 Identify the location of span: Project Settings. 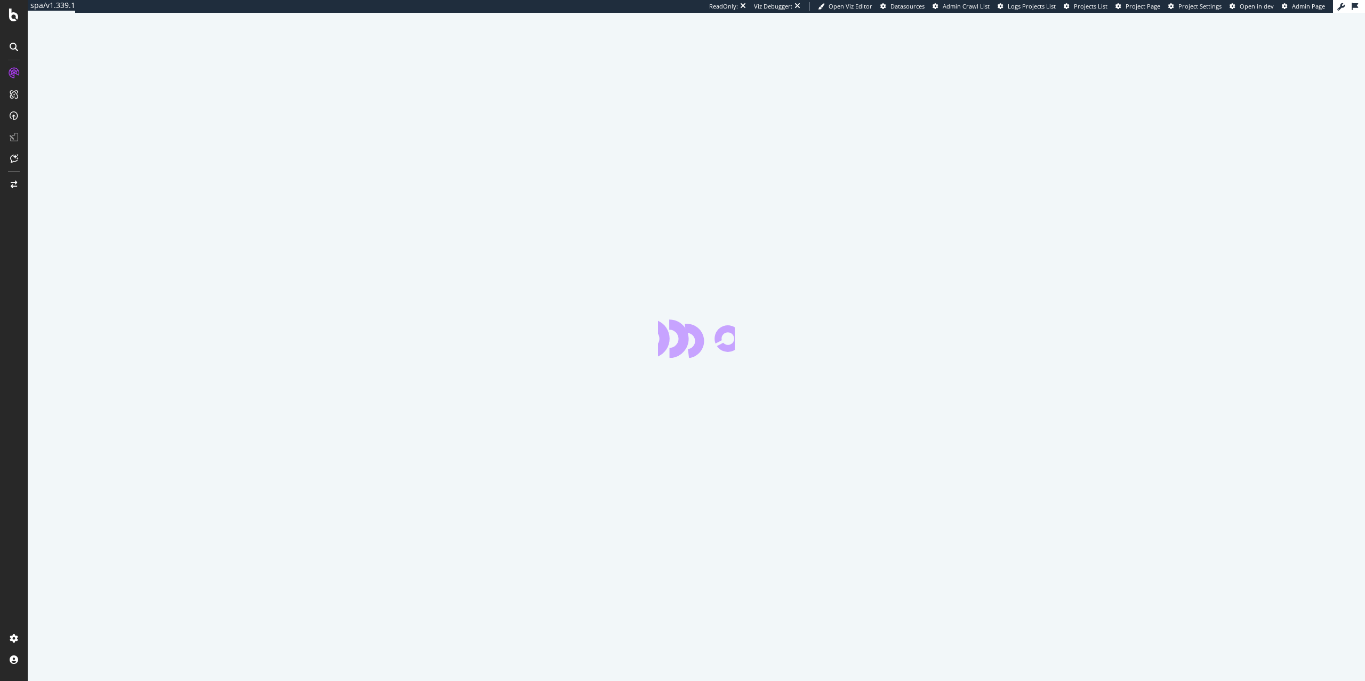
(1199, 6).